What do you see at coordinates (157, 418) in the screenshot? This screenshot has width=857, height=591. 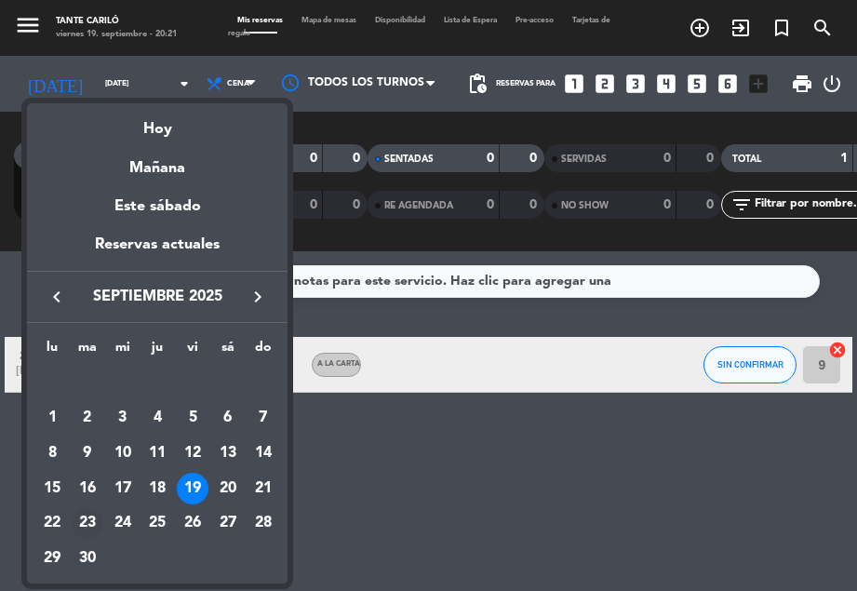 I see `div: 4` at bounding box center [157, 418].